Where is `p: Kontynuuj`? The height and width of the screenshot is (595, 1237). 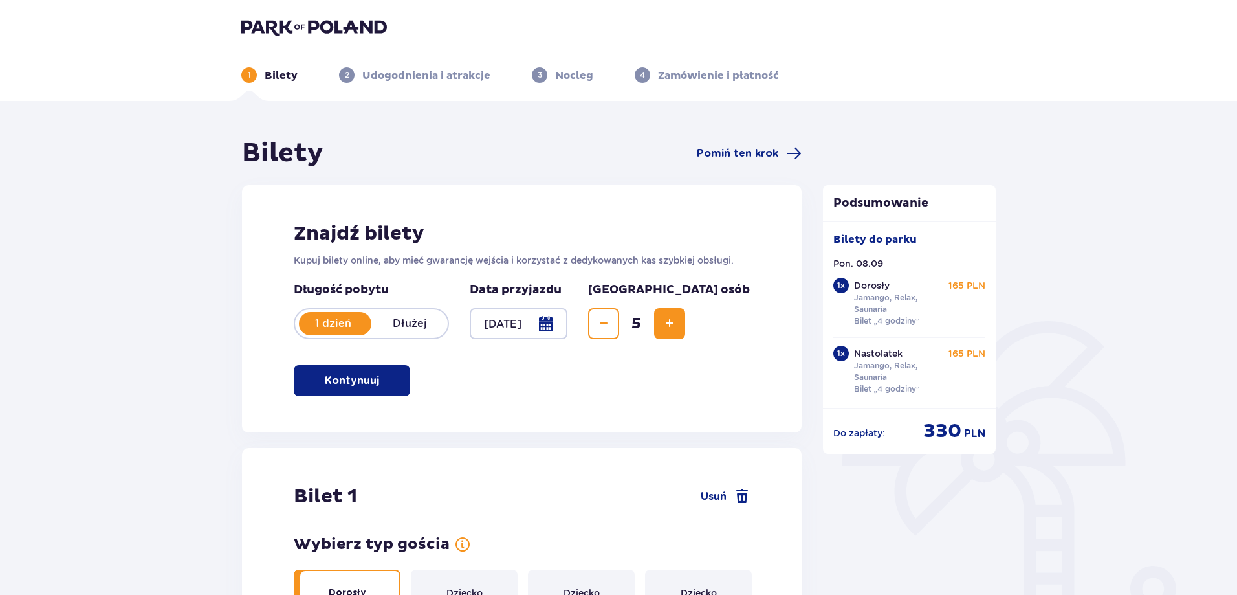
p: Kontynuuj is located at coordinates (352, 381).